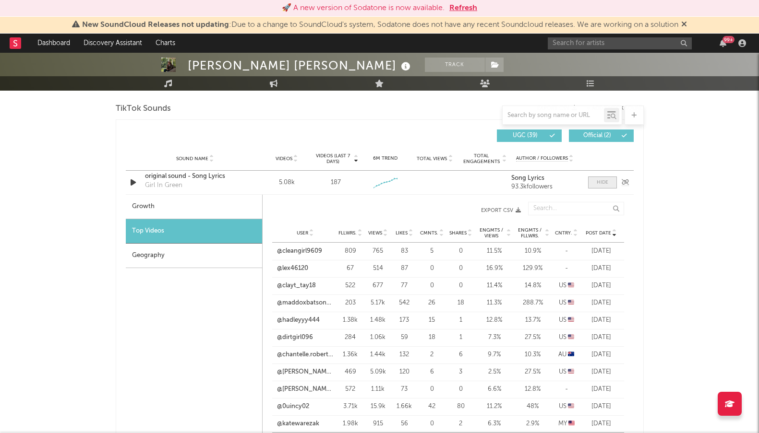  I want to click on div: 1.98k, so click(350, 424).